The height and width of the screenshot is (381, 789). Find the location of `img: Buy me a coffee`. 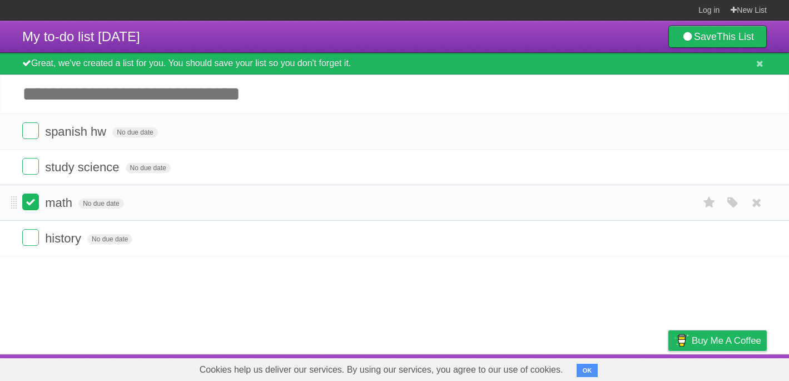

img: Buy me a coffee is located at coordinates (681, 340).